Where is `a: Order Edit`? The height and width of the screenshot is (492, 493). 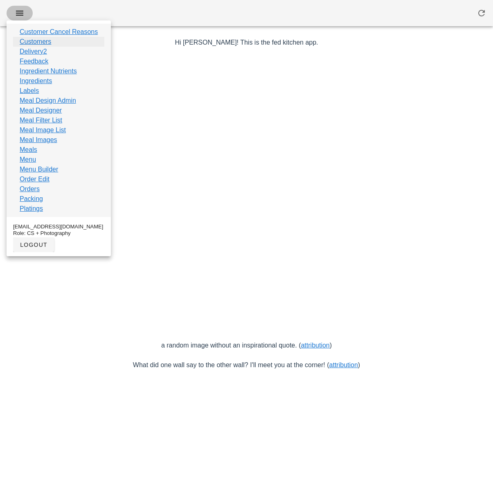 a: Order Edit is located at coordinates (34, 179).